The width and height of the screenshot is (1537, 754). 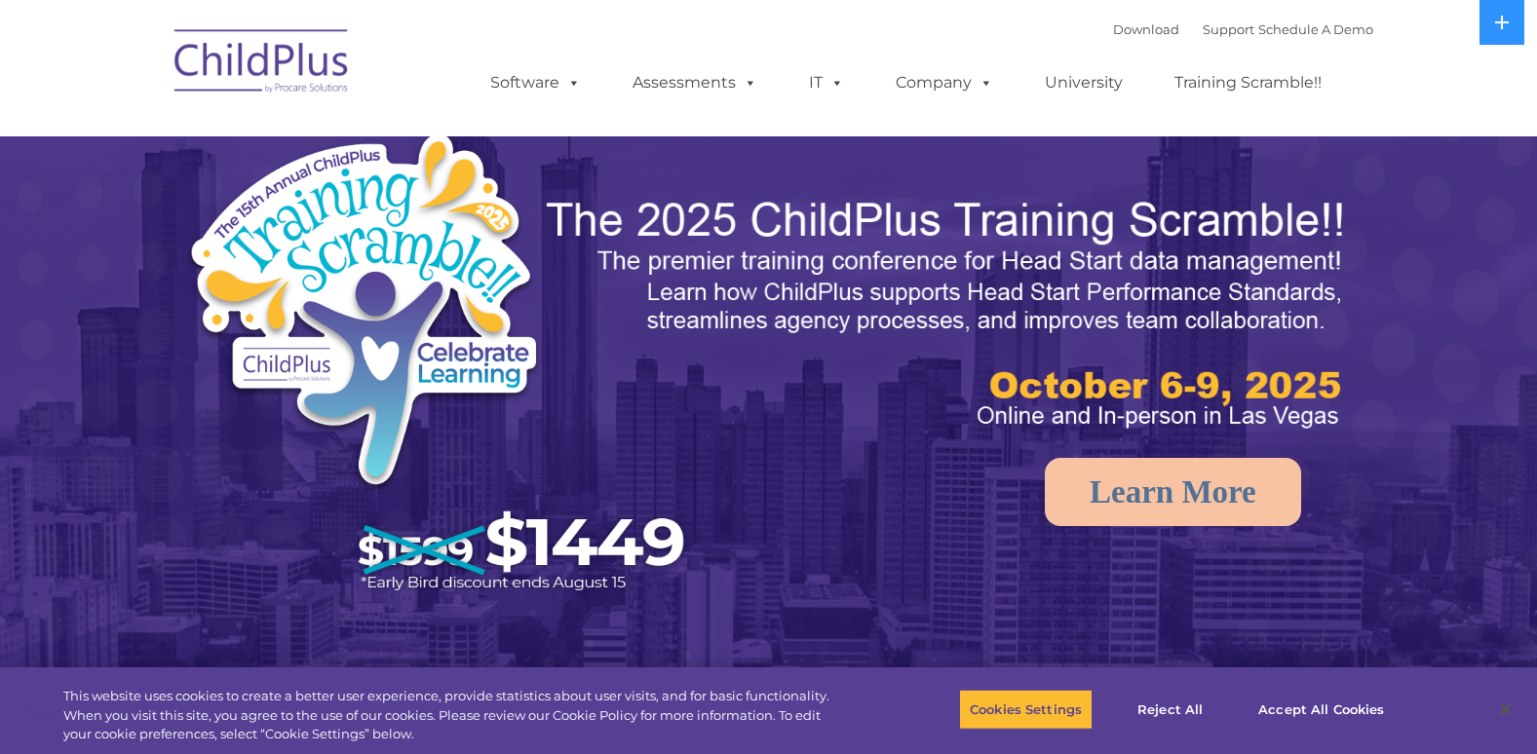 I want to click on a: Support, so click(x=1228, y=29).